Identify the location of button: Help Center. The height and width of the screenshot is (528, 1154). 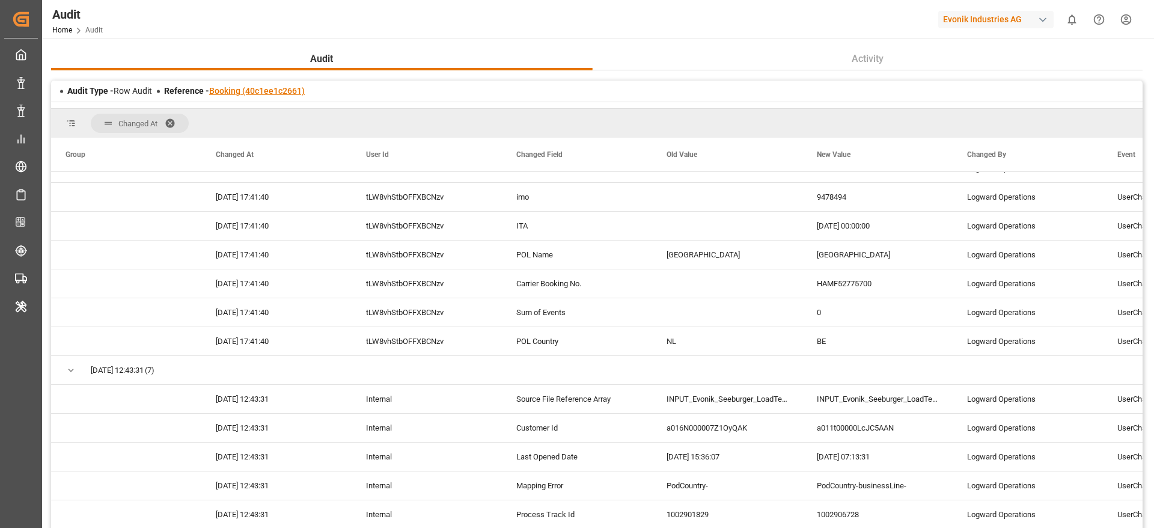
(1099, 19).